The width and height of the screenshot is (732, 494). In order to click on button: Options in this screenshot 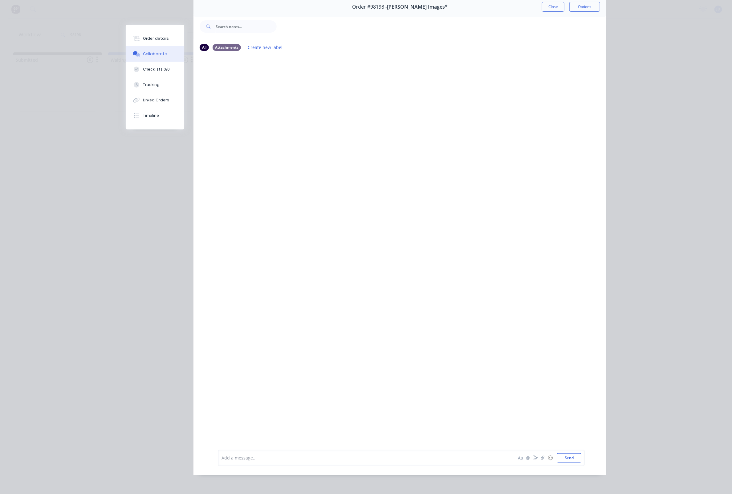, I will do `click(585, 7)`.